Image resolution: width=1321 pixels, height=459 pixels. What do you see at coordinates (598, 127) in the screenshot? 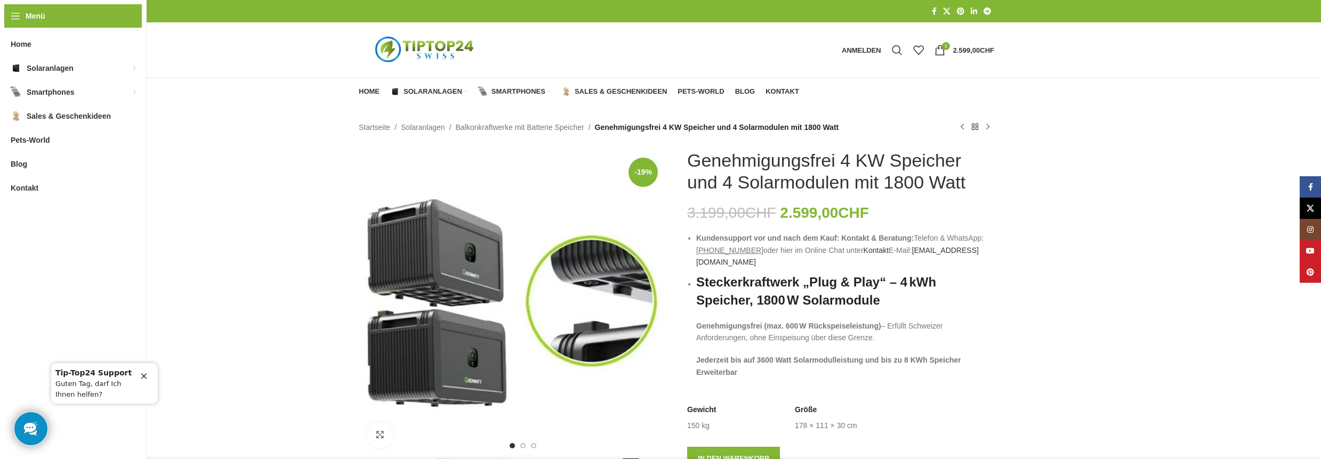
I see `nav: Breadcrumb` at bounding box center [598, 127].